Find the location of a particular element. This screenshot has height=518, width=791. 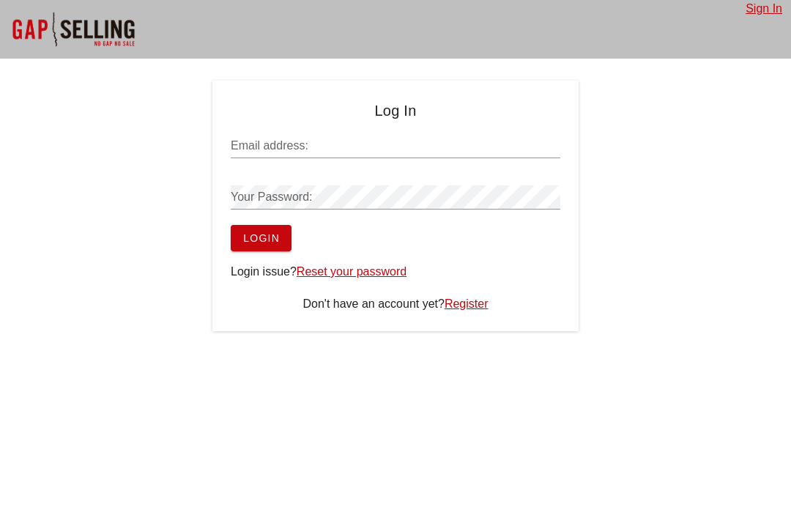

a: Register is located at coordinates (466, 303).